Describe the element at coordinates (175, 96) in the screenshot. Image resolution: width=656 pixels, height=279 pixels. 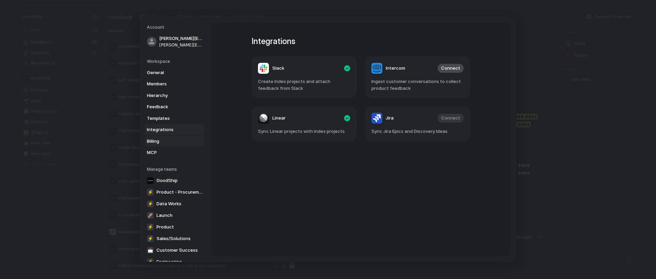
I see `a: Hierarchy` at that location.